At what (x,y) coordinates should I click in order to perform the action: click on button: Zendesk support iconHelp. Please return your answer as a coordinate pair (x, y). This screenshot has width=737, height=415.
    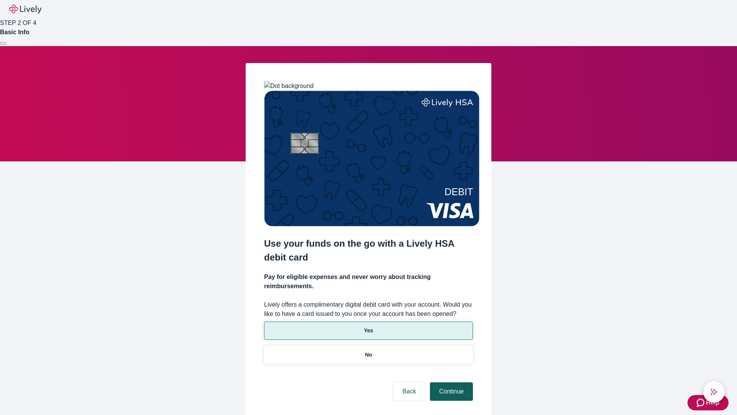
    Looking at the image, I should click on (708, 402).